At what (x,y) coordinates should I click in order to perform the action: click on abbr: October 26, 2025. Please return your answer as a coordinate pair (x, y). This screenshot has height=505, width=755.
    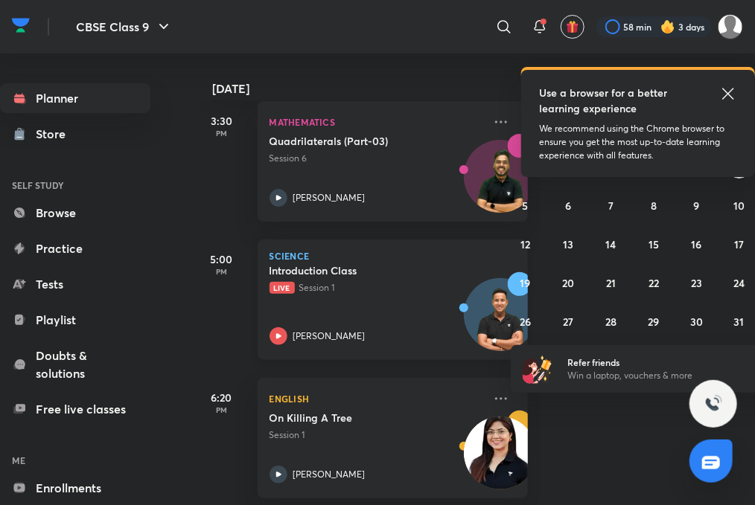
    Looking at the image, I should click on (525, 322).